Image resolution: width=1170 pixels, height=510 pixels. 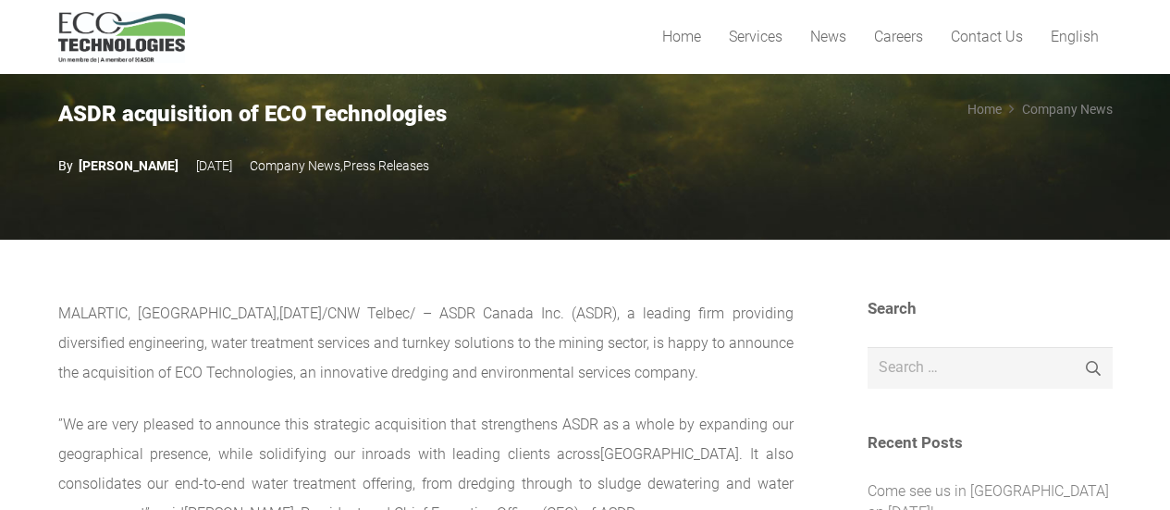 What do you see at coordinates (984, 109) in the screenshot?
I see `a: Home` at bounding box center [984, 109].